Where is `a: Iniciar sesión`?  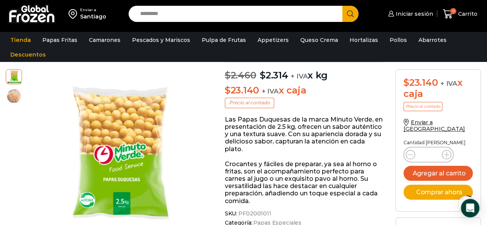 a: Iniciar sesión is located at coordinates (410, 14).